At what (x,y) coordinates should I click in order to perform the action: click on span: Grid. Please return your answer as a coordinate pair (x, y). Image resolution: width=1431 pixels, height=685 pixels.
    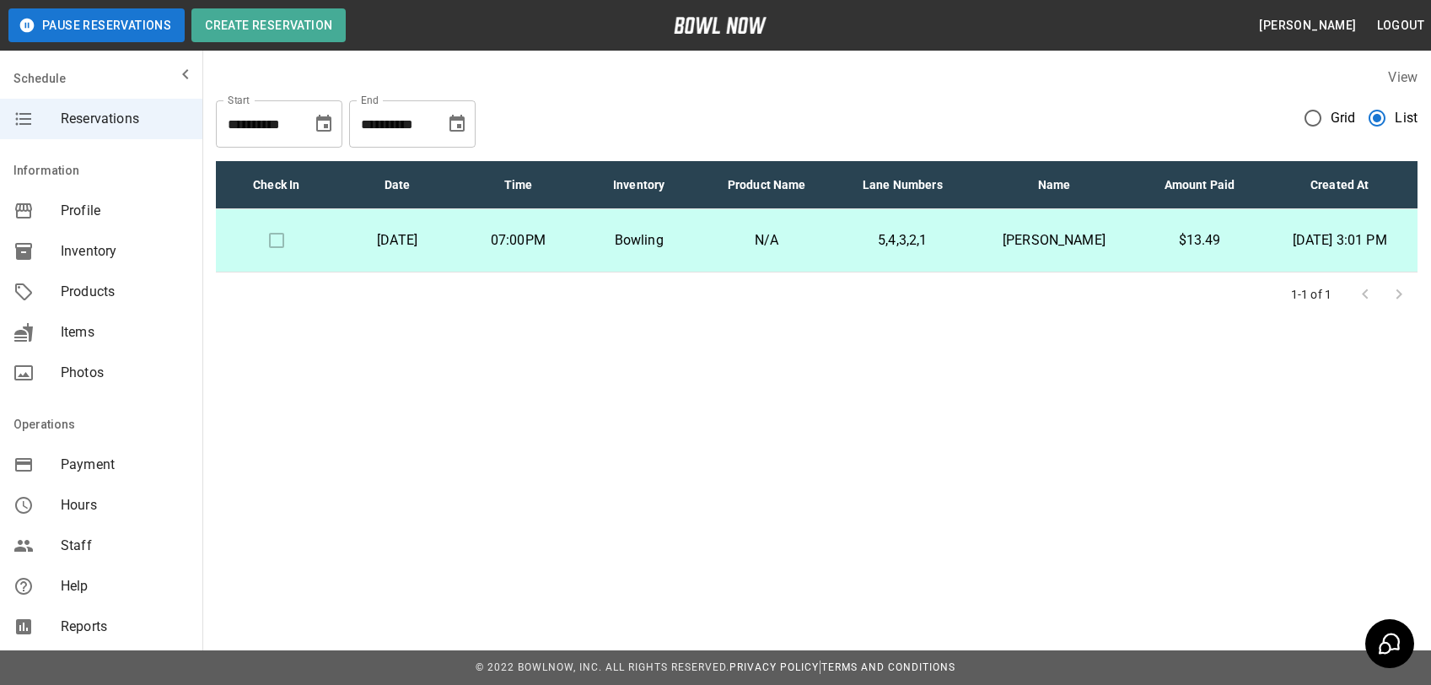
    Looking at the image, I should click on (1344, 118).